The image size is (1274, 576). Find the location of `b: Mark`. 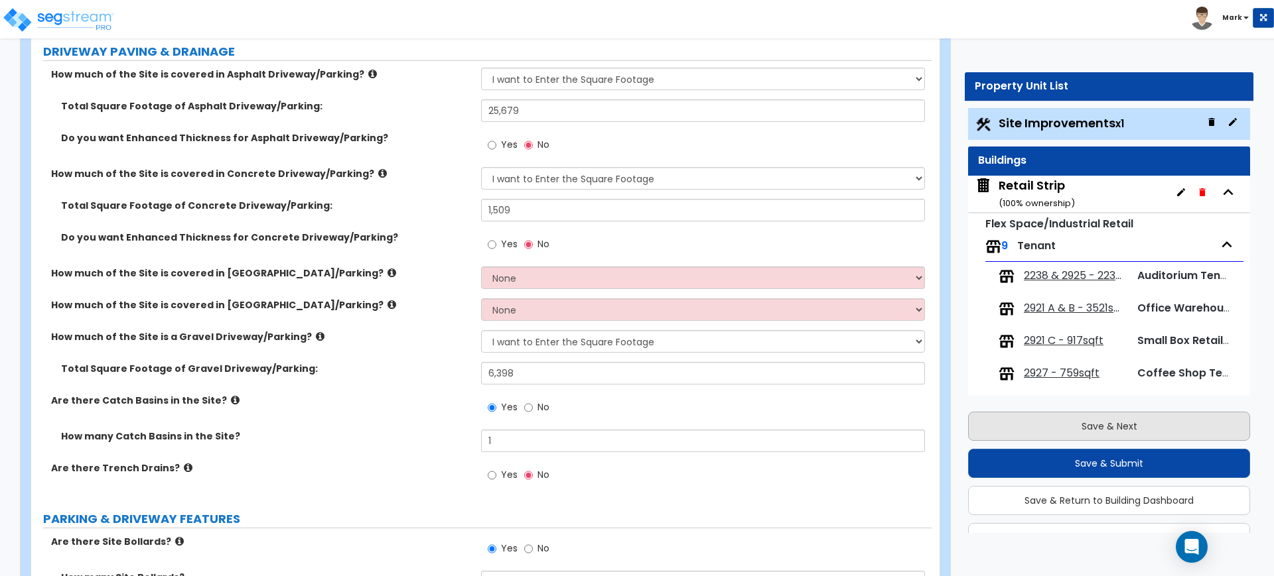

b: Mark is located at coordinates (1232, 17).